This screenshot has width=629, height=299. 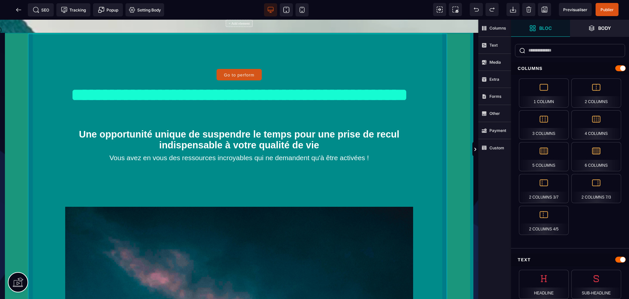 What do you see at coordinates (570, 259) in the screenshot?
I see `div: Text` at bounding box center [570, 259].